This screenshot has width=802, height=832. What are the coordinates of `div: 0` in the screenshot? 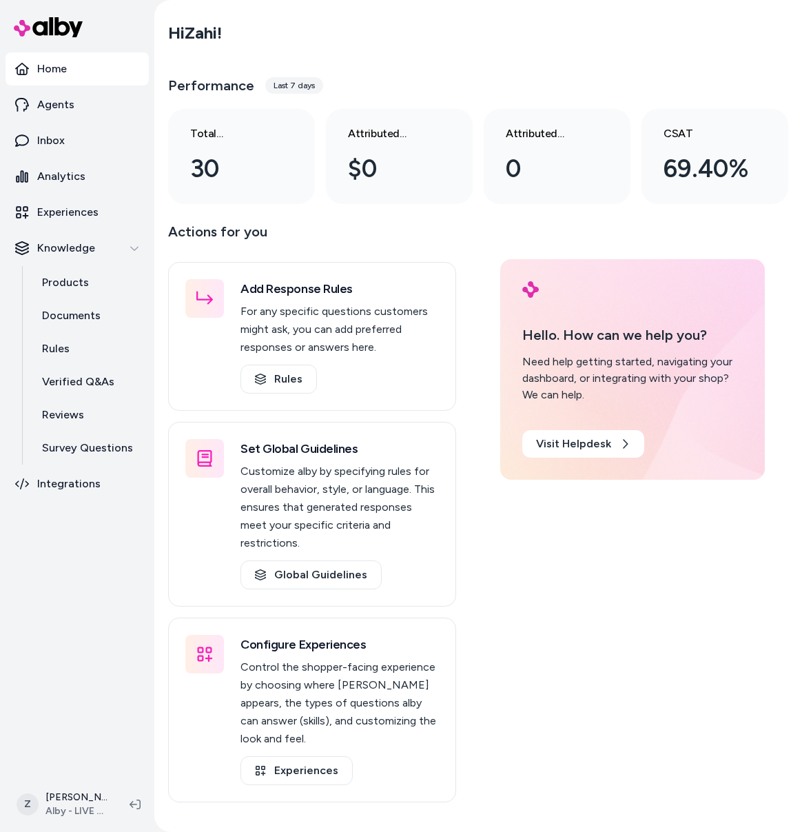 It's located at (546, 169).